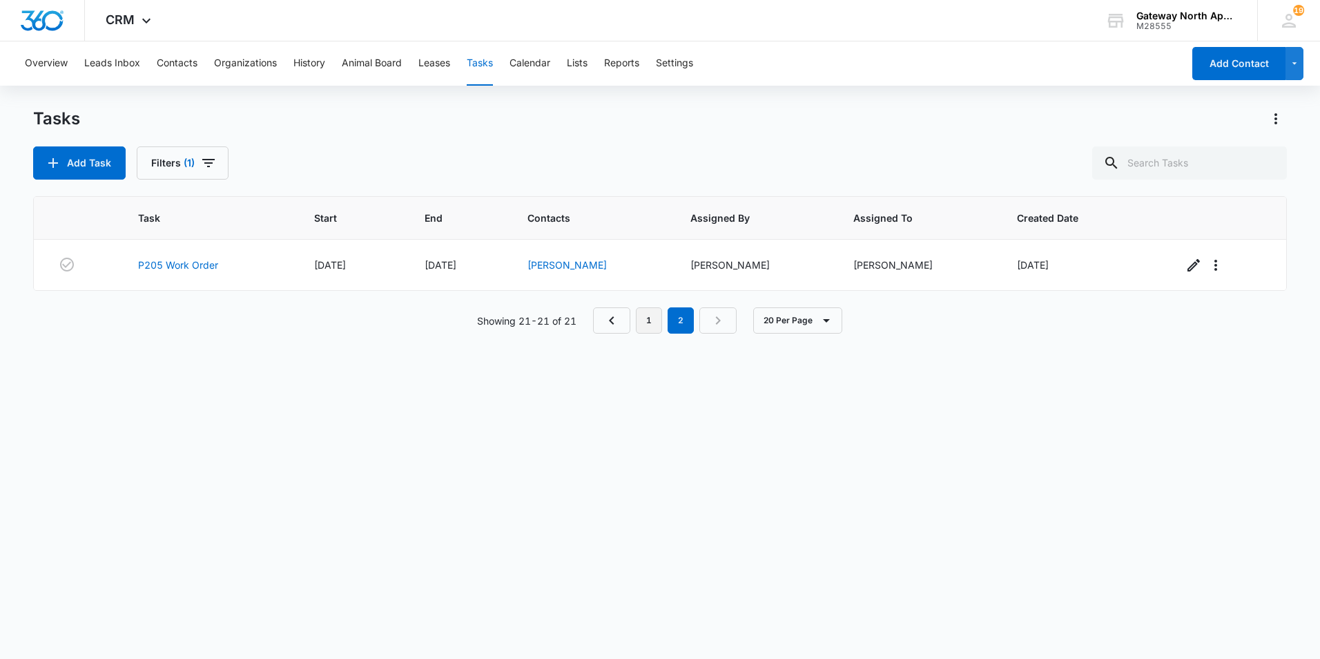  I want to click on h1: Tasks, so click(57, 119).